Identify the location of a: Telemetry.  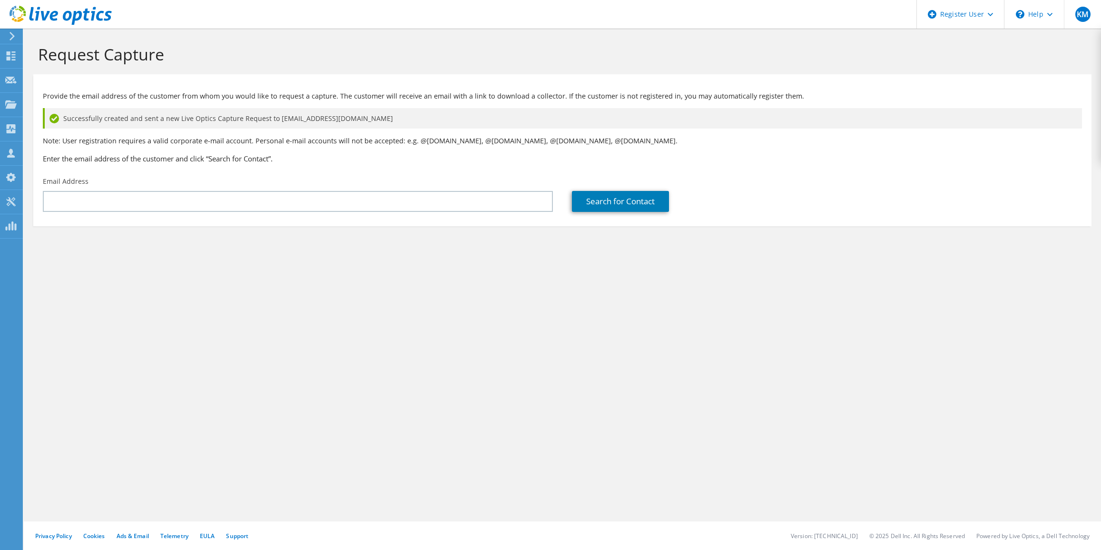
(174, 535).